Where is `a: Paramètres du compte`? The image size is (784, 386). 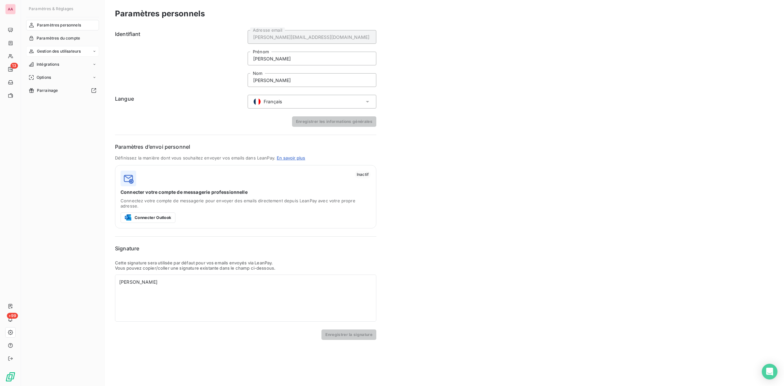
a: Paramètres du compte is located at coordinates (62, 38).